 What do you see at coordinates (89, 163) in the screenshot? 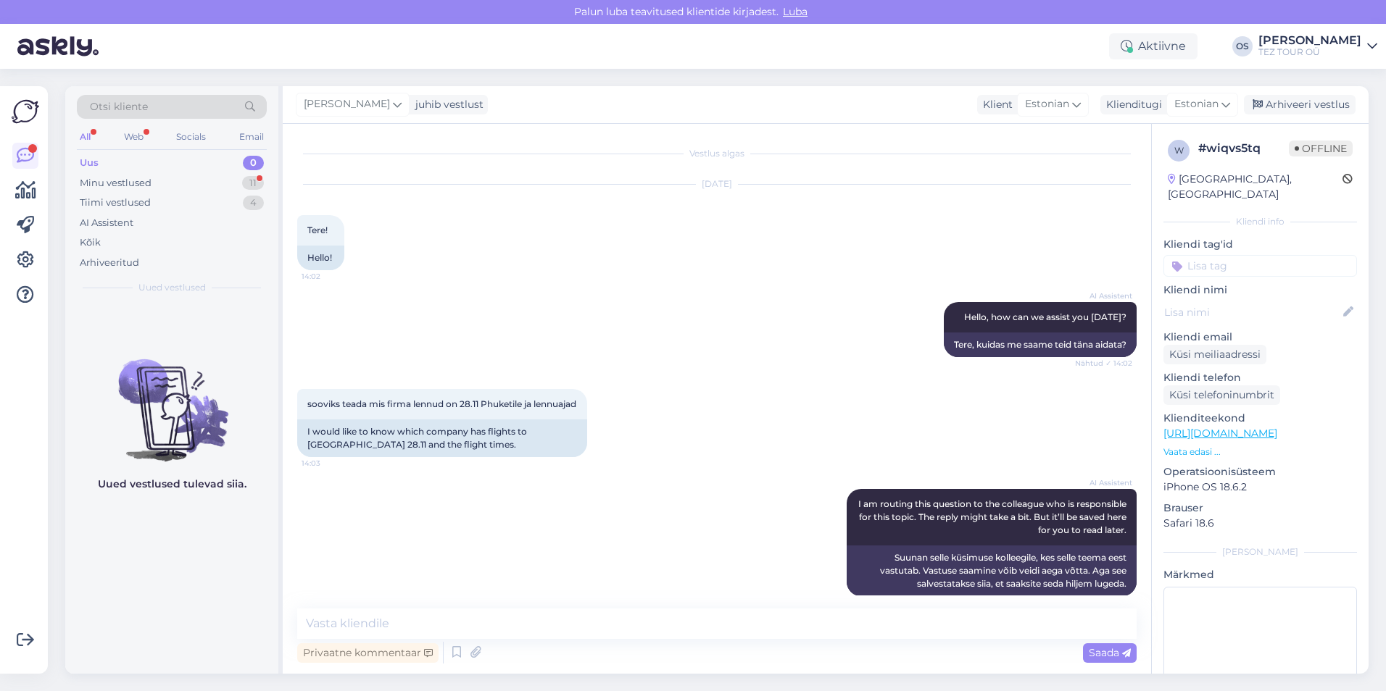
I see `div: Uus` at bounding box center [89, 163].